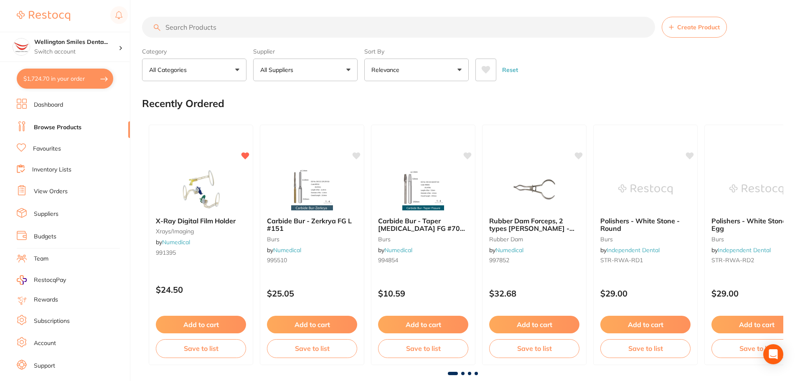 The image size is (800, 381). I want to click on p: All Suppliers, so click(278, 70).